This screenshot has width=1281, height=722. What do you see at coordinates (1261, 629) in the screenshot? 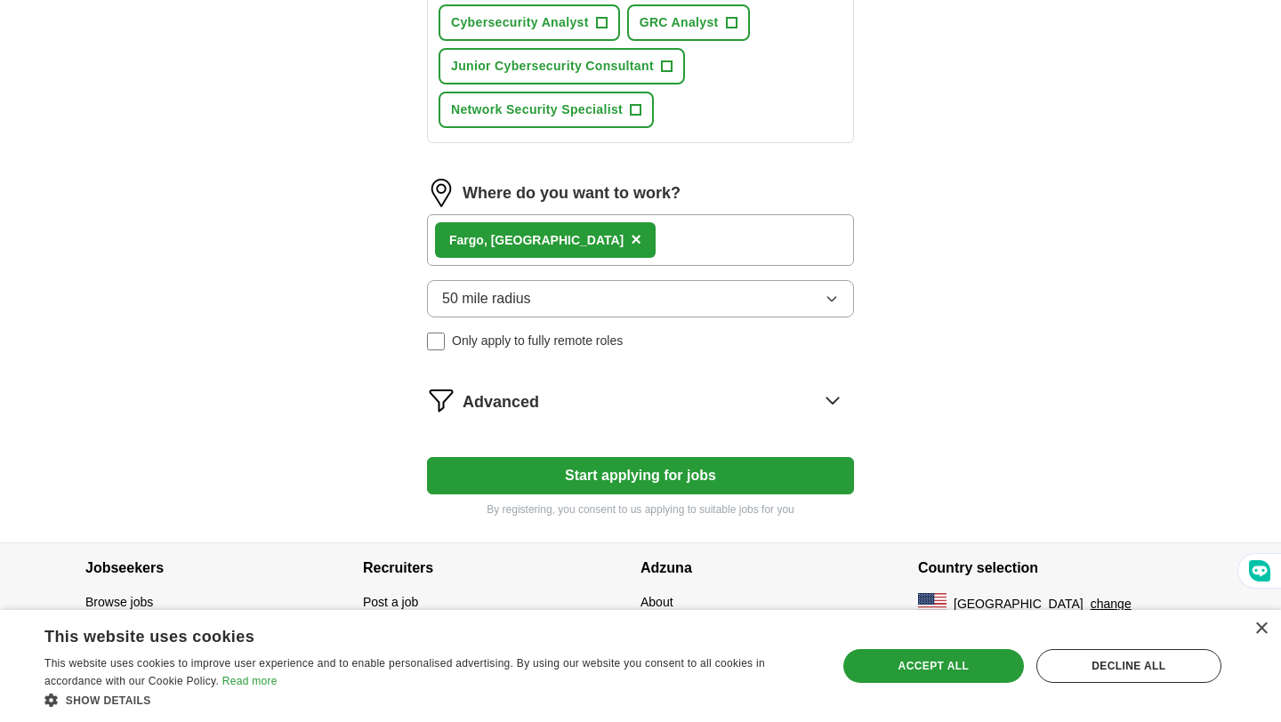
I see `div: Close` at bounding box center [1261, 629].